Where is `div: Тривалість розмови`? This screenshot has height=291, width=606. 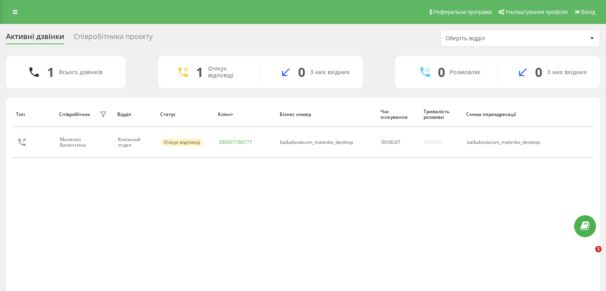 div: Тривалість розмови is located at coordinates (441, 114).